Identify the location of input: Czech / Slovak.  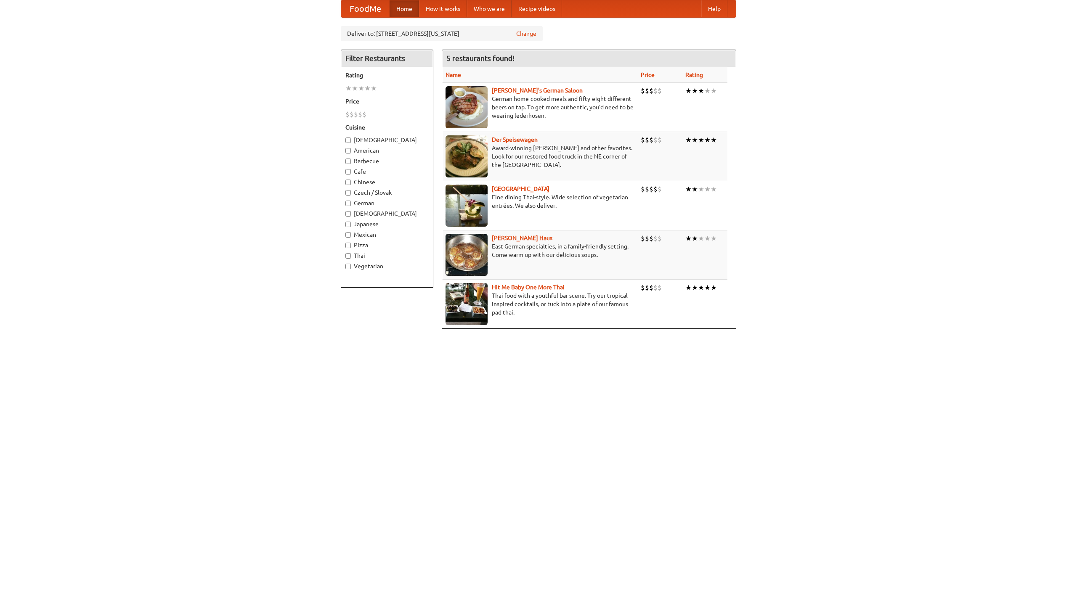
(348, 193).